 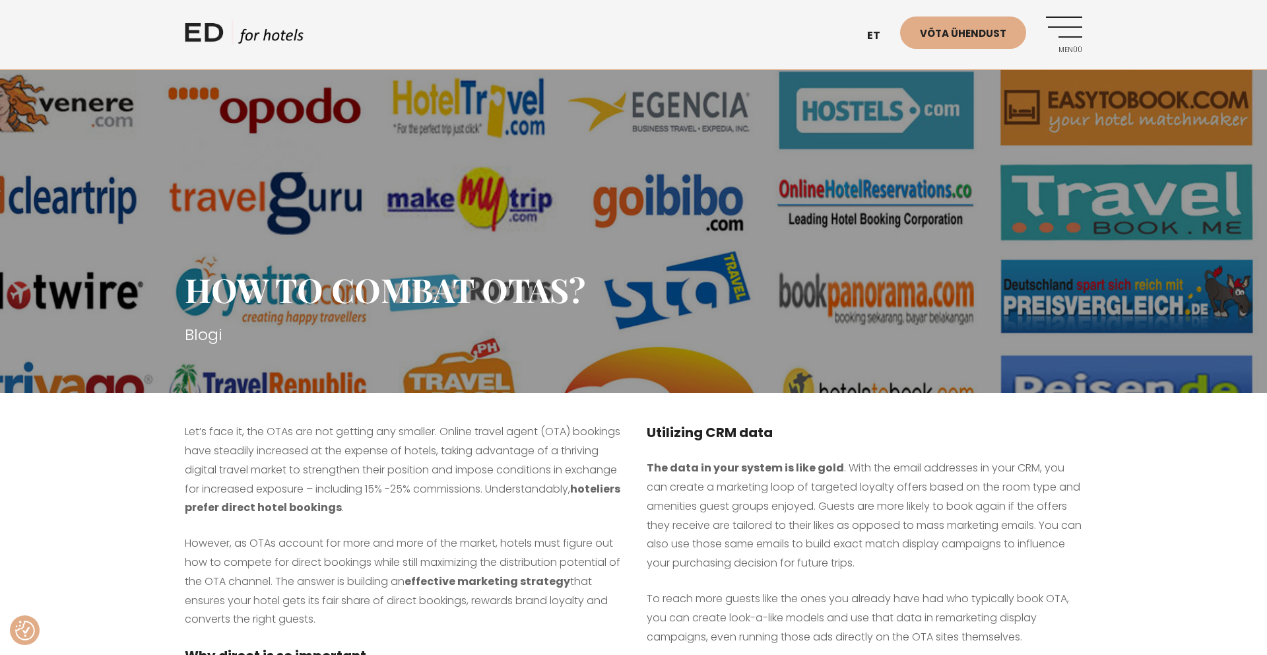 I want to click on span: Menüü, so click(x=1064, y=50).